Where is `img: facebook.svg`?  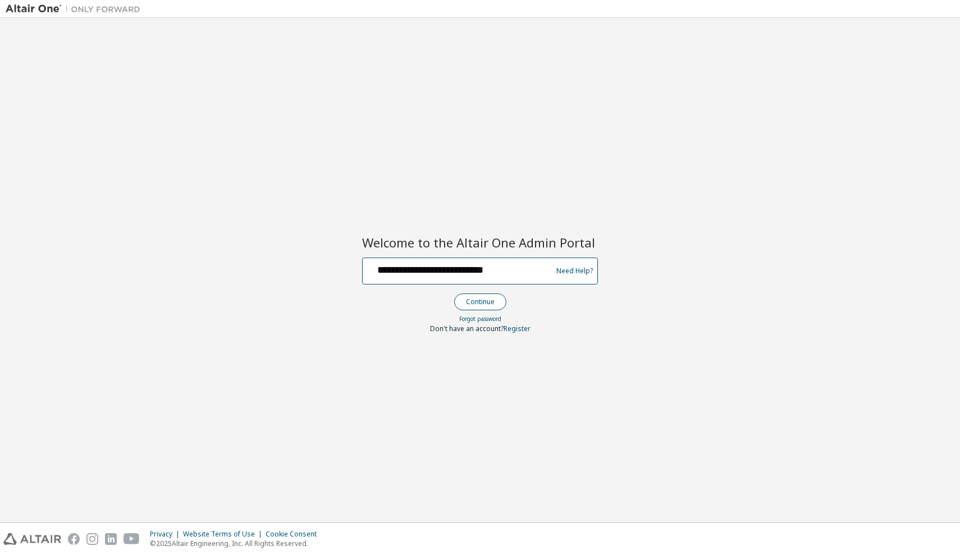 img: facebook.svg is located at coordinates (74, 539).